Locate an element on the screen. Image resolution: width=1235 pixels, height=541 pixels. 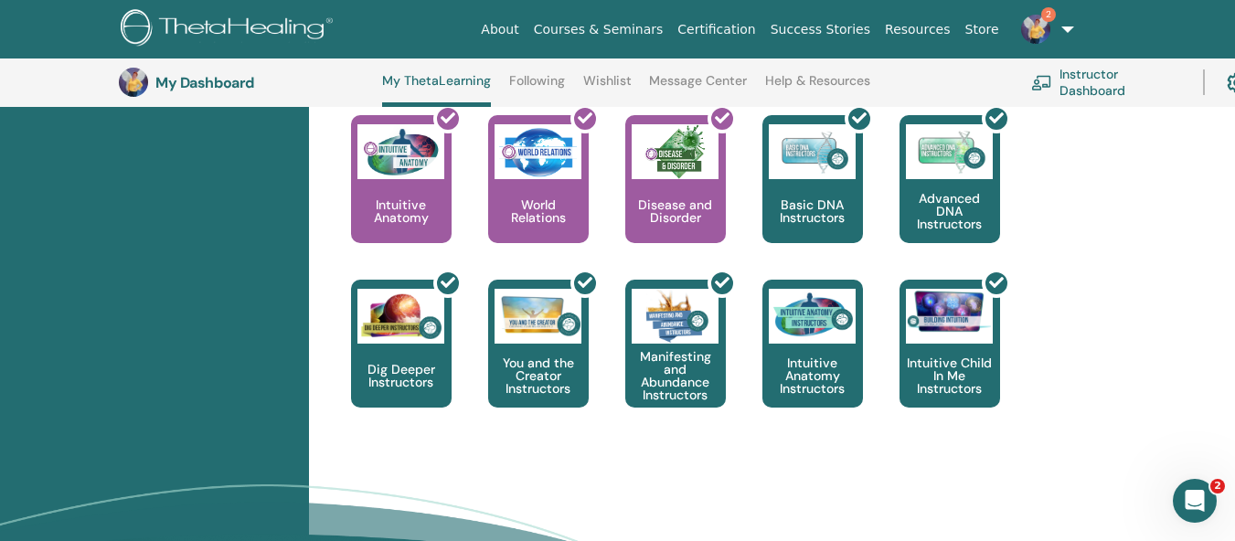
p: Manifesting and Abundance Instructors is located at coordinates (676, 376).